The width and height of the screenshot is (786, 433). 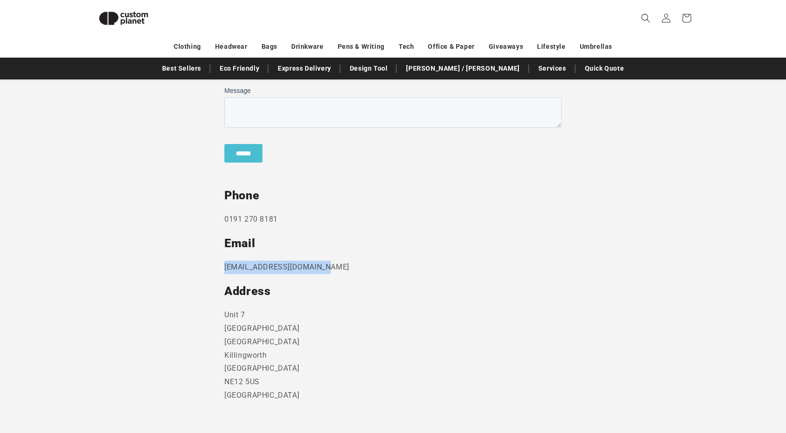 What do you see at coordinates (393, 195) in the screenshot?
I see `h2: Phone` at bounding box center [393, 195].